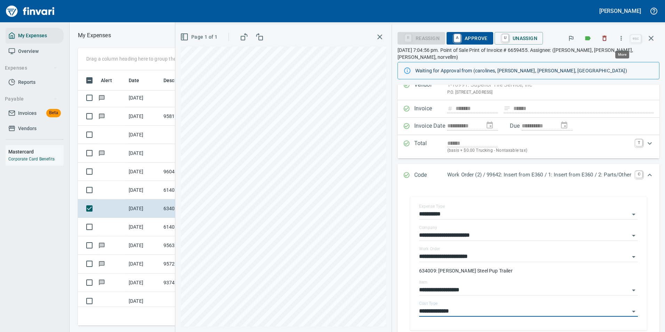 This screenshot has height=332, width=665. What do you see at coordinates (430, 175) in the screenshot?
I see `p: Code` at bounding box center [430, 175].